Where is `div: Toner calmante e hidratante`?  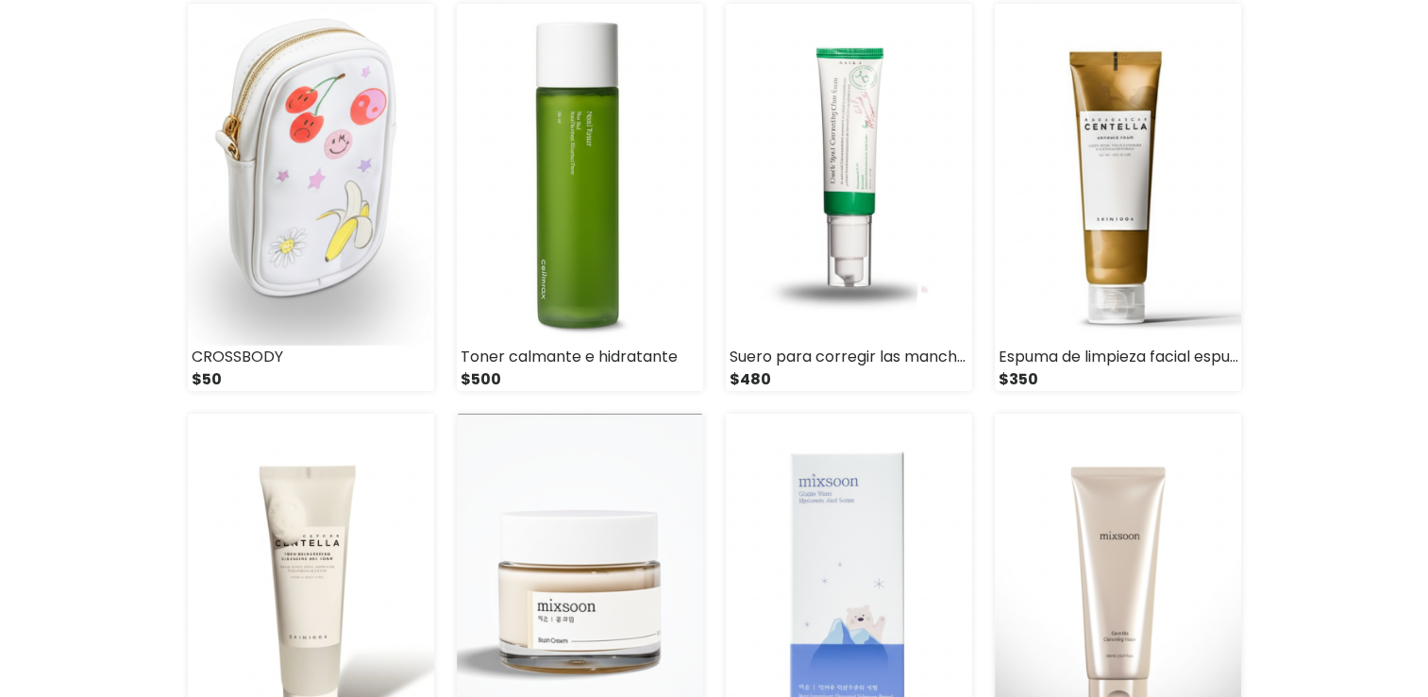 div: Toner calmante e hidratante is located at coordinates (580, 357).